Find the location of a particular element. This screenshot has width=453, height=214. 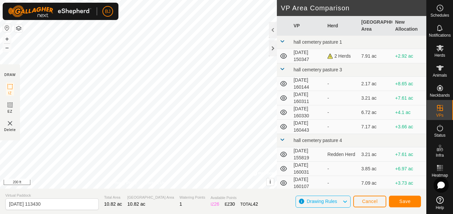

div: IZ is located at coordinates (215, 204).